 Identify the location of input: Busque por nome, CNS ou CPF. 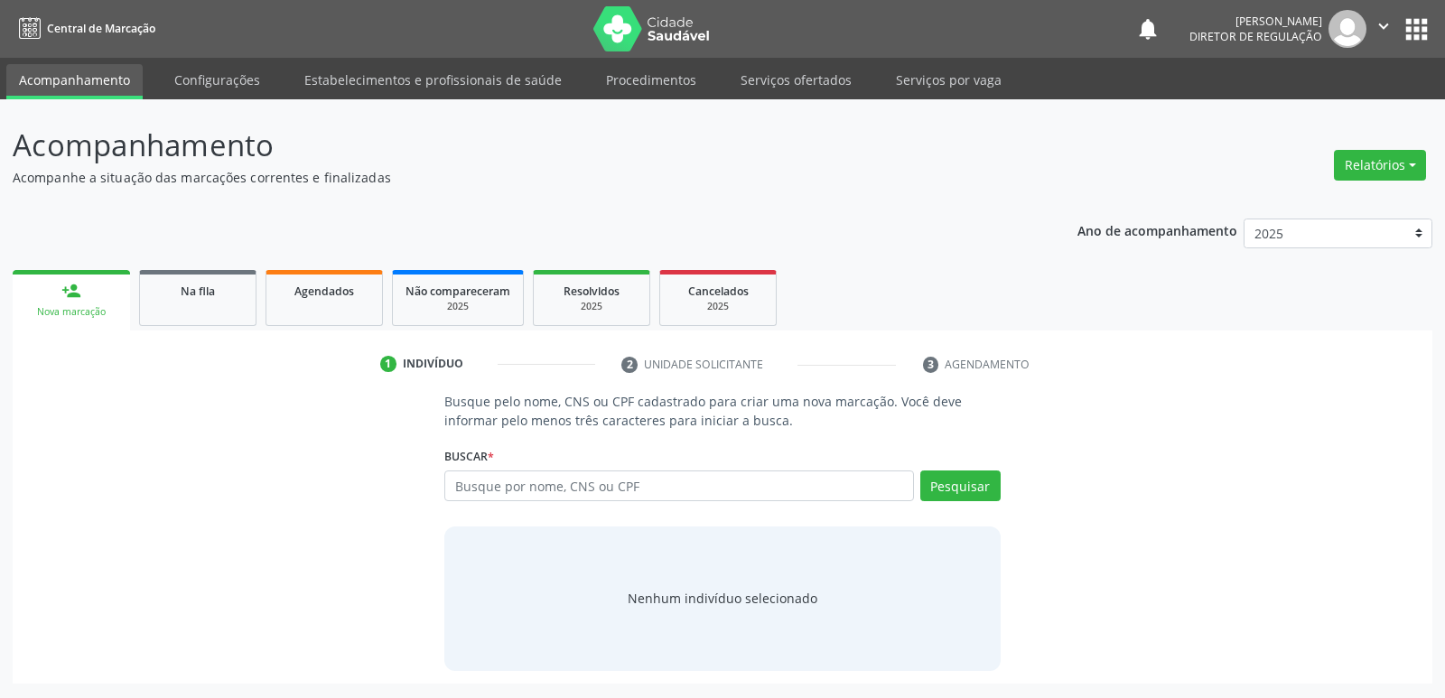
(678, 486).